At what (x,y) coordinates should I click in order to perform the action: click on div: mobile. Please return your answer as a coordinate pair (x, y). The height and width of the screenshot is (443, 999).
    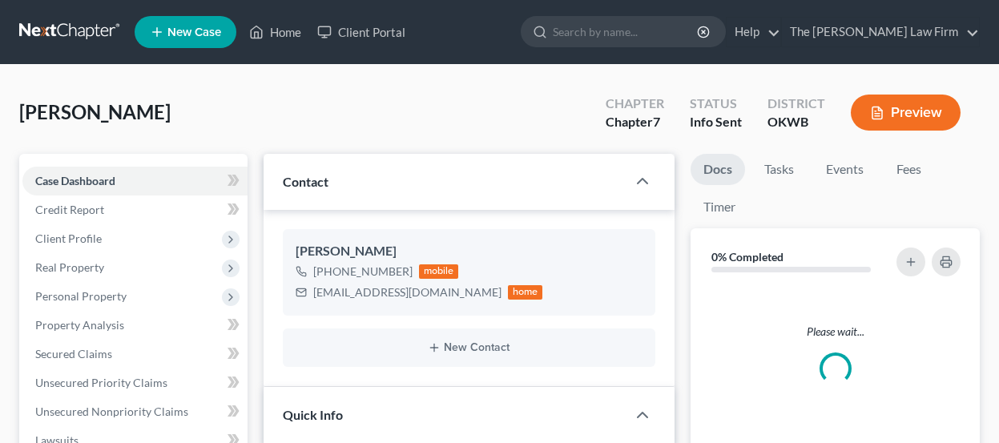
    Looking at the image, I should click on (439, 272).